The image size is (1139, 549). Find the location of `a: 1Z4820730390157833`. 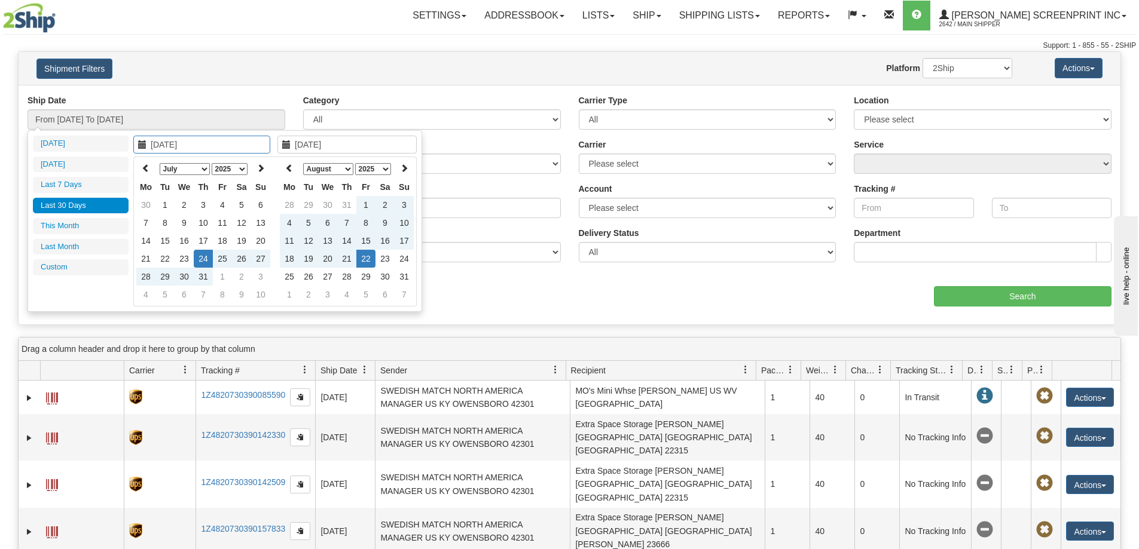

a: 1Z4820730390157833 is located at coordinates (243, 529).